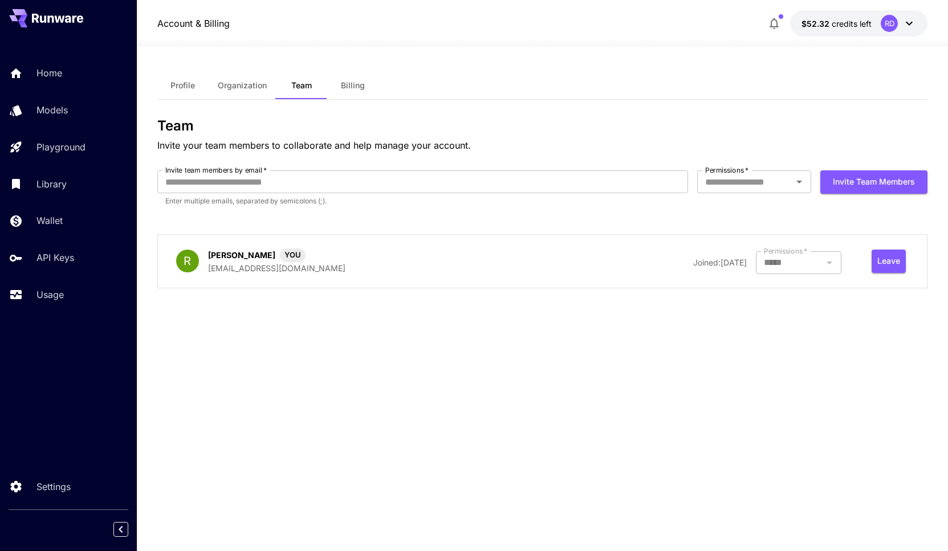 The image size is (948, 551). What do you see at coordinates (49, 73) in the screenshot?
I see `p: Home` at bounding box center [49, 73].